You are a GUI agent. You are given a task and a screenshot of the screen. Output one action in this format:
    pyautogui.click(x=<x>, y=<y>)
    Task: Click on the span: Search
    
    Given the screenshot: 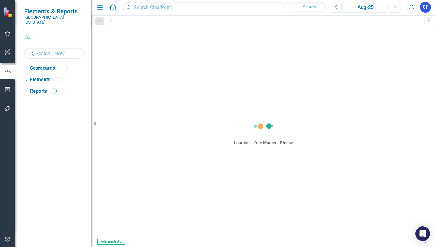 What is the action you would take?
    pyautogui.click(x=310, y=7)
    